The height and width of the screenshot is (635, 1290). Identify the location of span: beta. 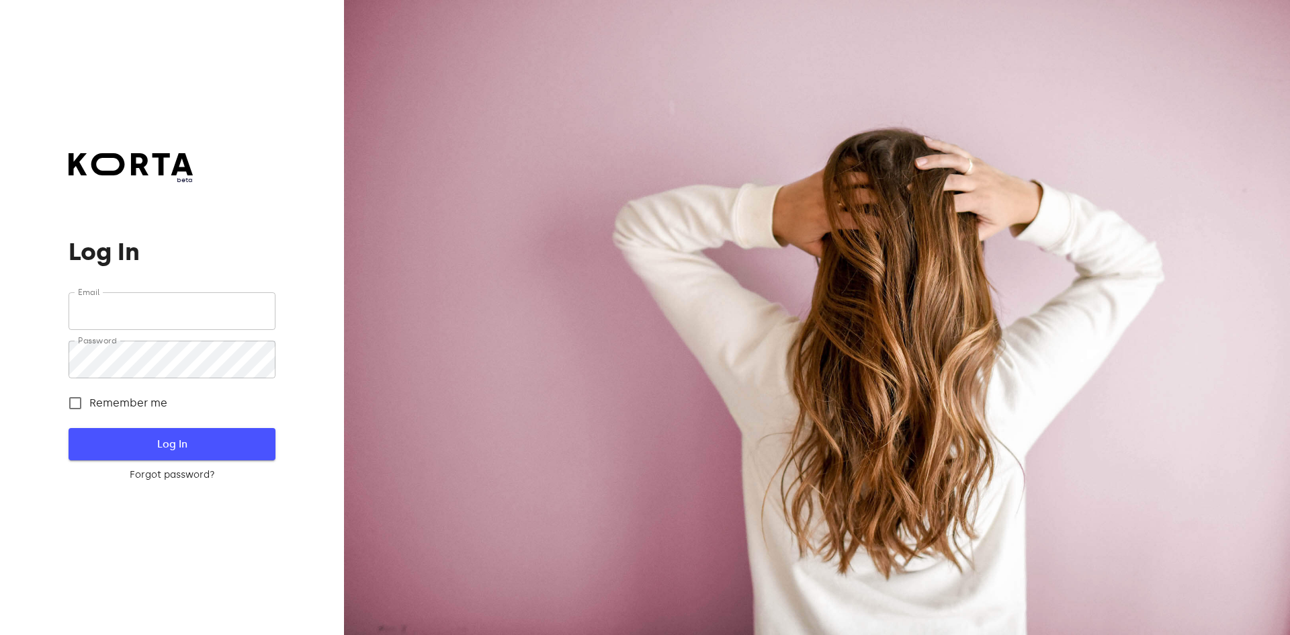
(130, 180).